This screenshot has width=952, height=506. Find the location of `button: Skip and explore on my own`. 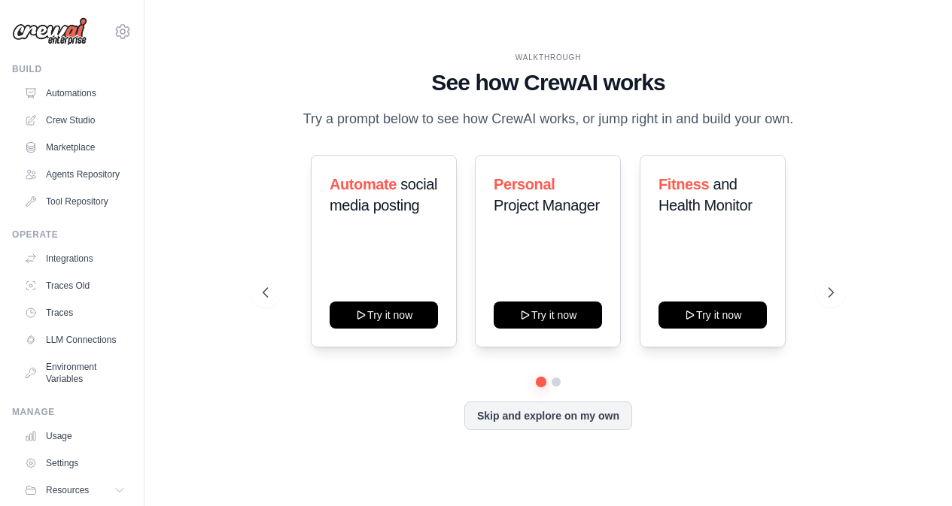

button: Skip and explore on my own is located at coordinates (548, 416).